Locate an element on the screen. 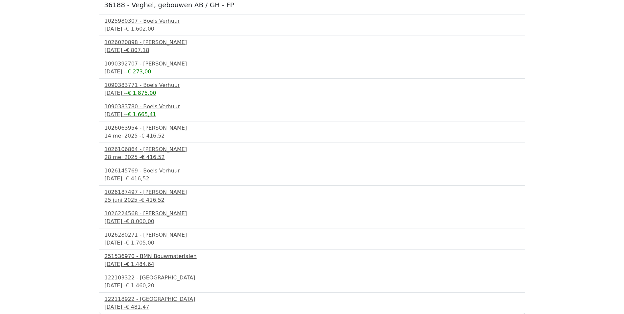 The width and height of the screenshot is (624, 314). div: 251536970 - BMN Bouwmaterialen is located at coordinates (312, 256).